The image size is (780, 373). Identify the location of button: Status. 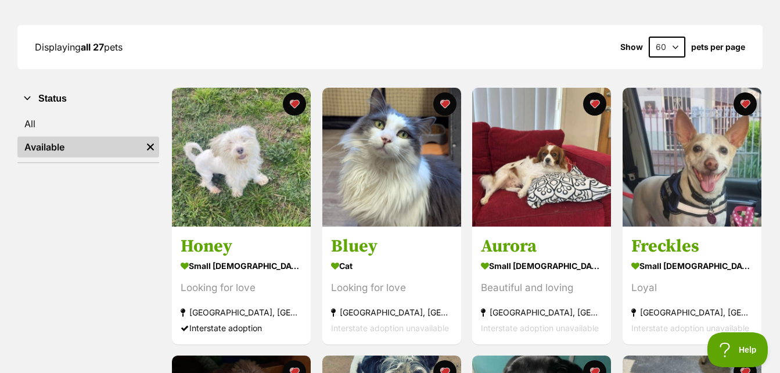
(88, 99).